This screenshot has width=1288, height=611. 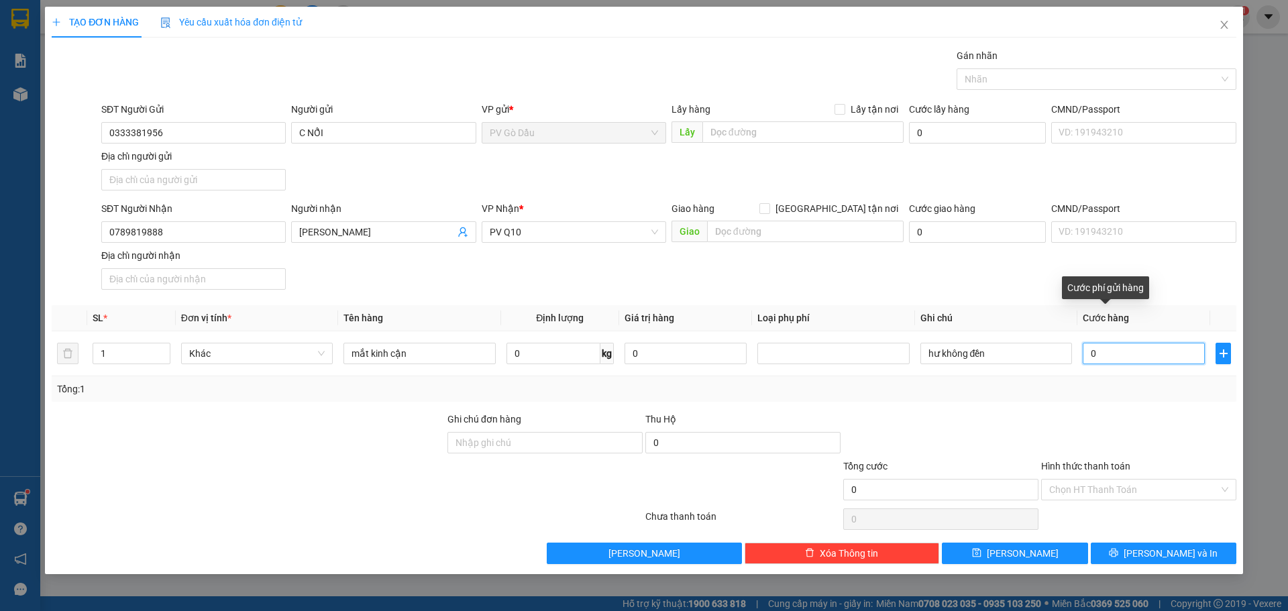 I want to click on span: kg, so click(x=607, y=353).